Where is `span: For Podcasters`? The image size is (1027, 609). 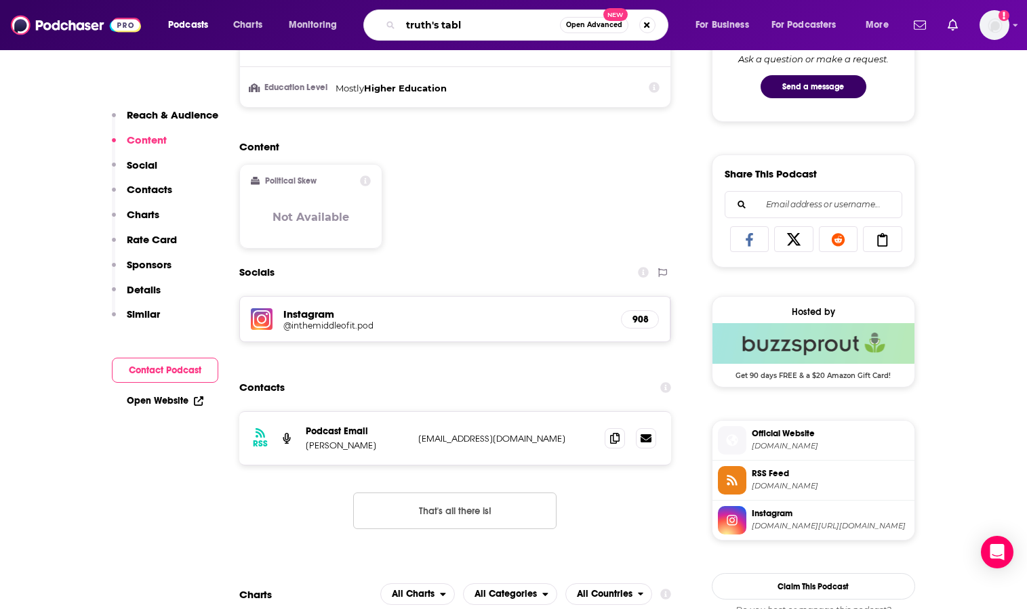 span: For Podcasters is located at coordinates (804, 25).